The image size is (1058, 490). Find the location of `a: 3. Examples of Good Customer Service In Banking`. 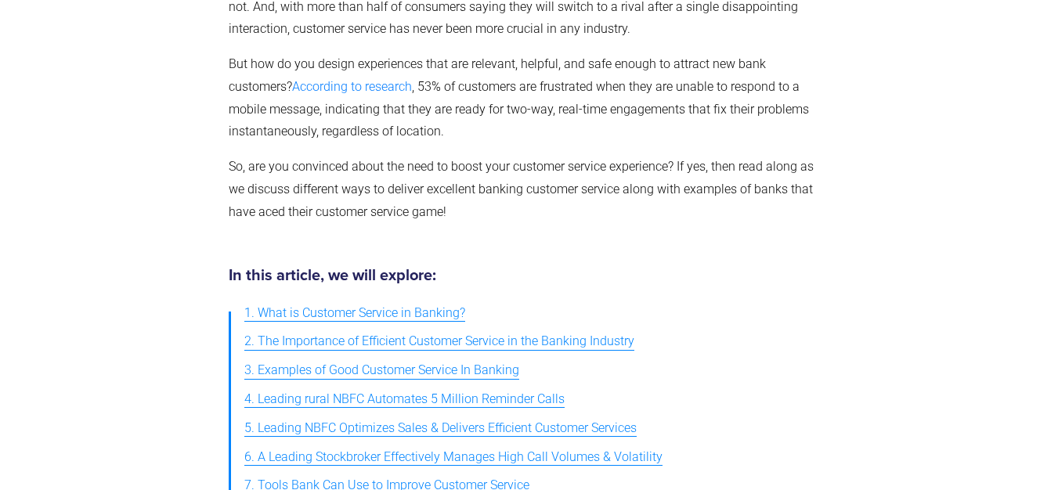

a: 3. Examples of Good Customer Service In Banking is located at coordinates (382, 371).